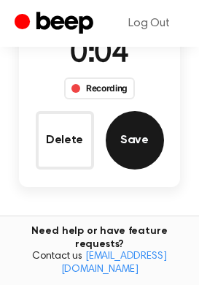  What do you see at coordinates (65, 140) in the screenshot?
I see `button: Delete Audio Record` at bounding box center [65, 140].